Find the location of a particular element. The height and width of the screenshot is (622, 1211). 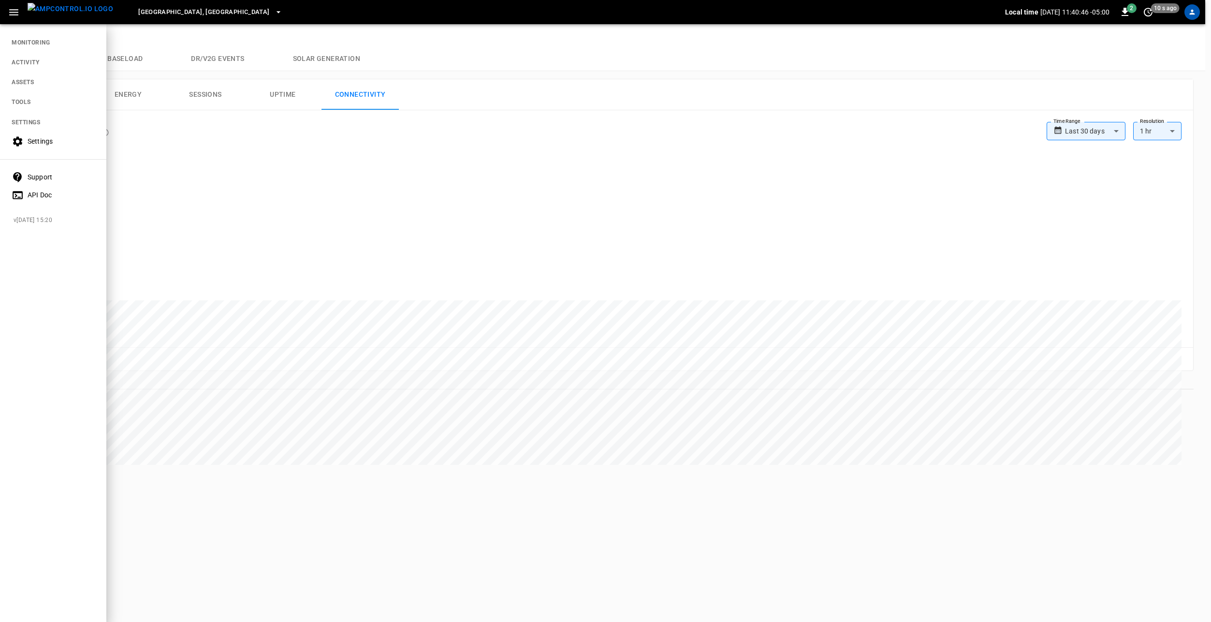

button: set refresh interval is located at coordinates (1148, 12).